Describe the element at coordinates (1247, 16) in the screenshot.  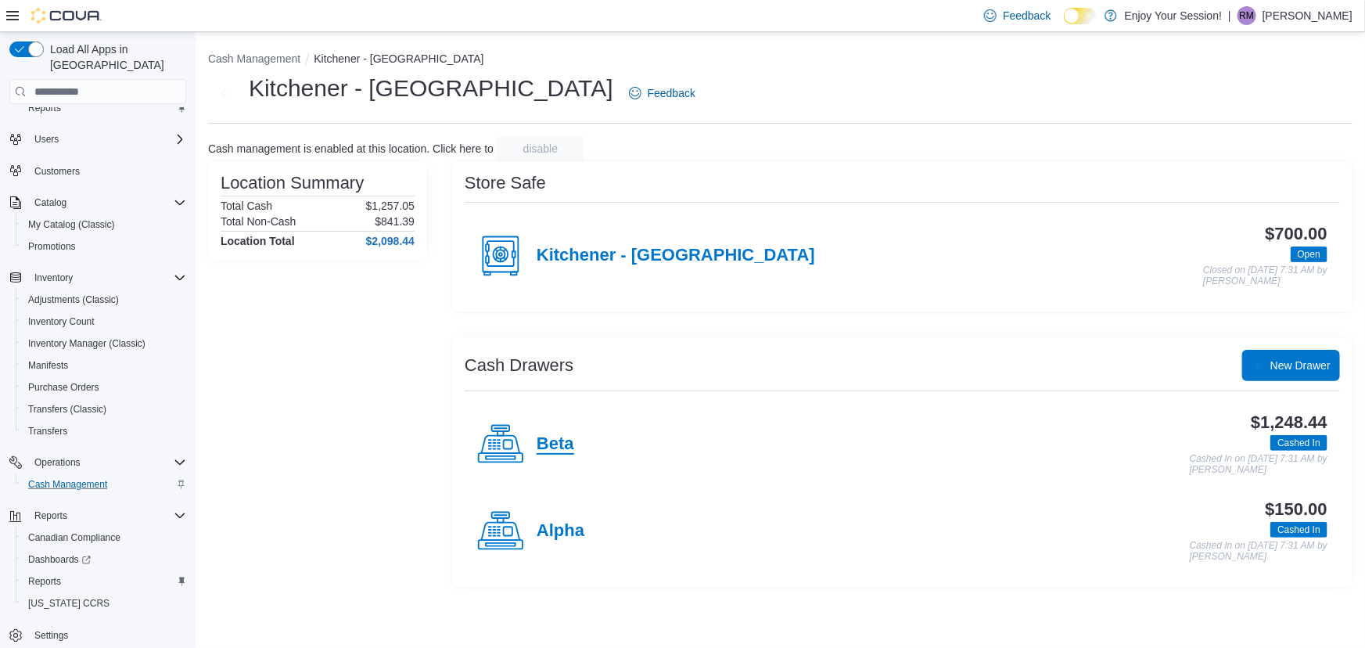
I see `div: Rahil Mansuri` at that location.